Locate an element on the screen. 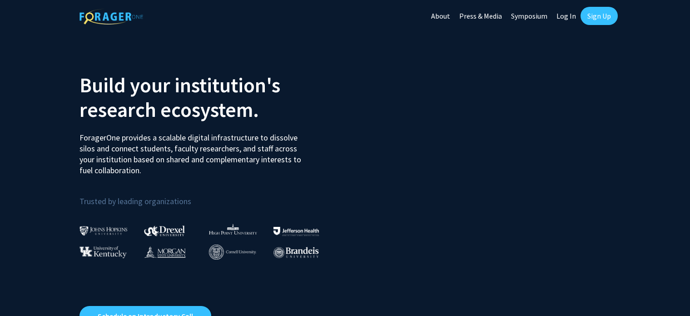 The width and height of the screenshot is (690, 316). img: Cornell University is located at coordinates (233, 252).